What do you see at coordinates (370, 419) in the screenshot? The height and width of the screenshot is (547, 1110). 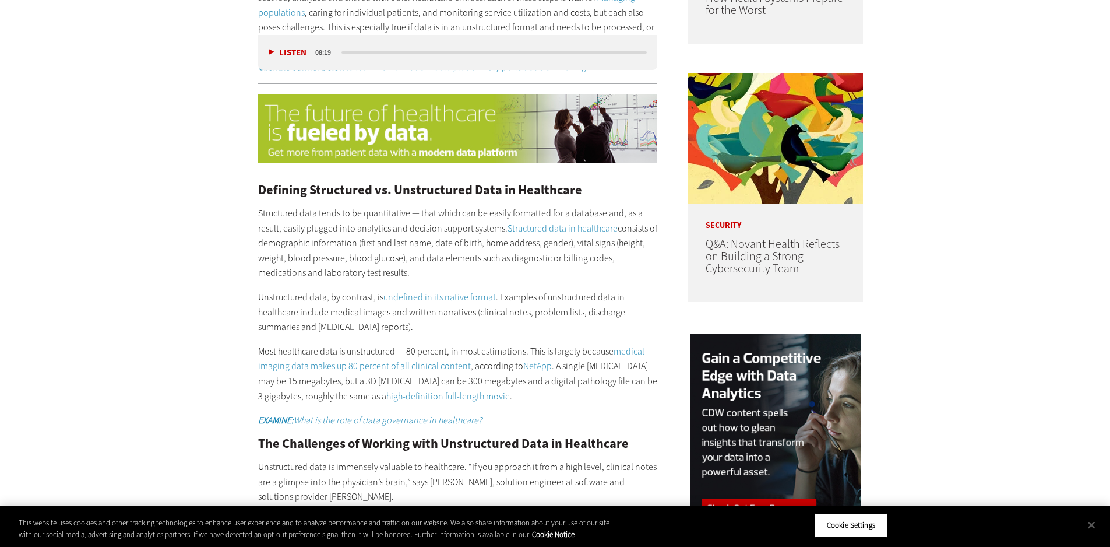 I see `a: EXAMINE:What is the role of data governance in healthcare?` at bounding box center [370, 419].